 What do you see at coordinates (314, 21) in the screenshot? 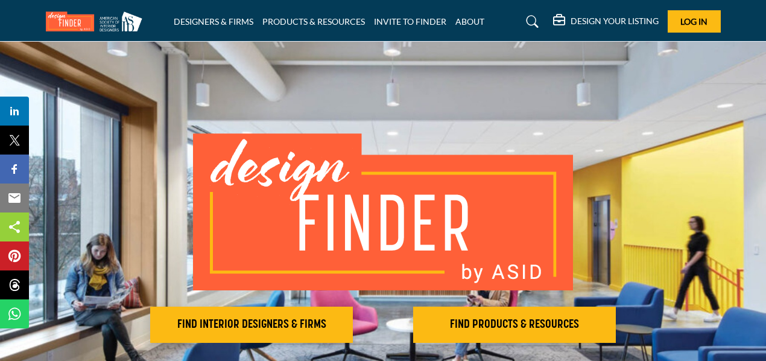
I see `a: PRODUCTS & RESOURCES` at bounding box center [314, 21].